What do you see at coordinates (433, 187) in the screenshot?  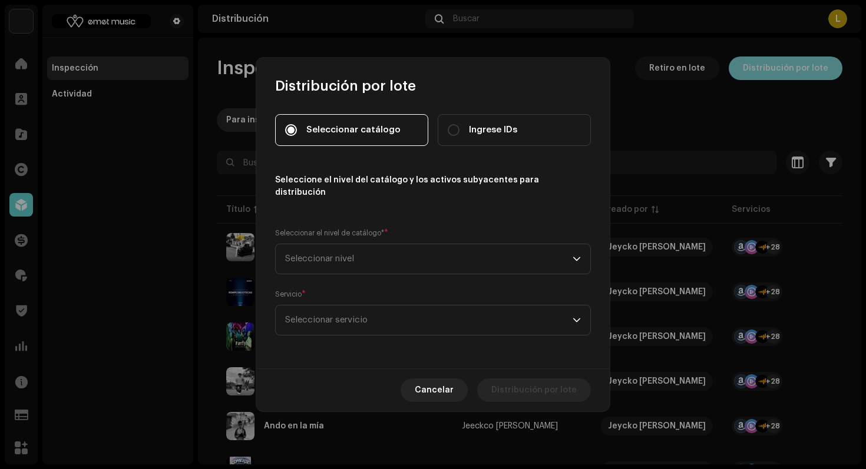 I see `div: Seleccione el nivel del catálogo y los activos subyacentes para distribución` at bounding box center [433, 187].